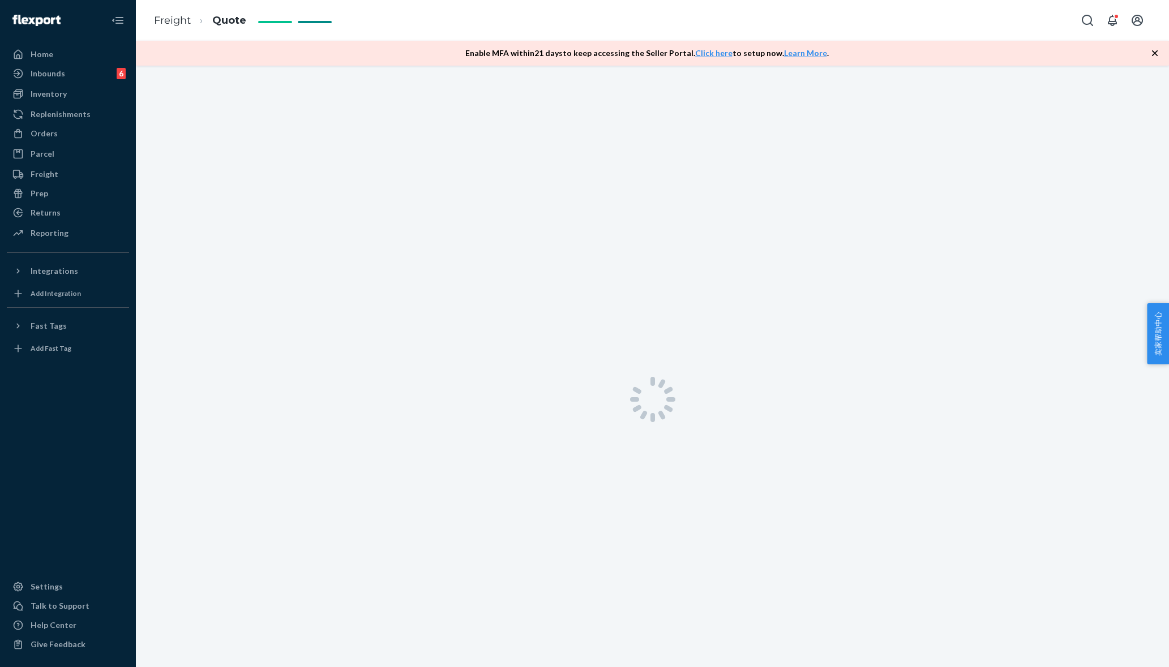 Image resolution: width=1169 pixels, height=667 pixels. What do you see at coordinates (60, 606) in the screenshot?
I see `div: Talk to Support` at bounding box center [60, 606].